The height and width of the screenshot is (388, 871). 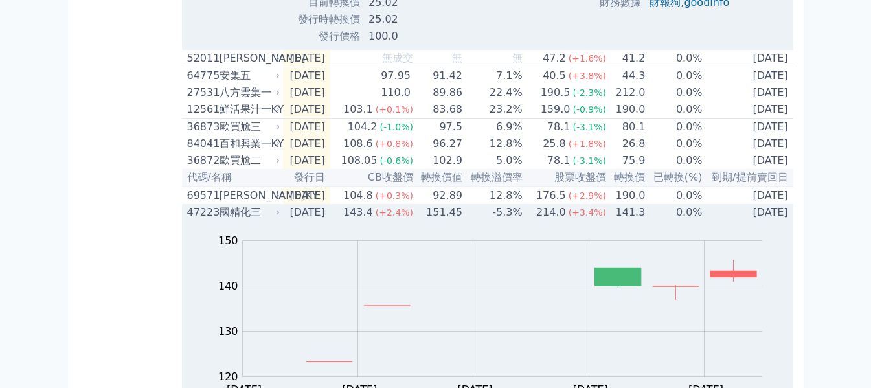 I want to click on div: 104.2, so click(x=362, y=127).